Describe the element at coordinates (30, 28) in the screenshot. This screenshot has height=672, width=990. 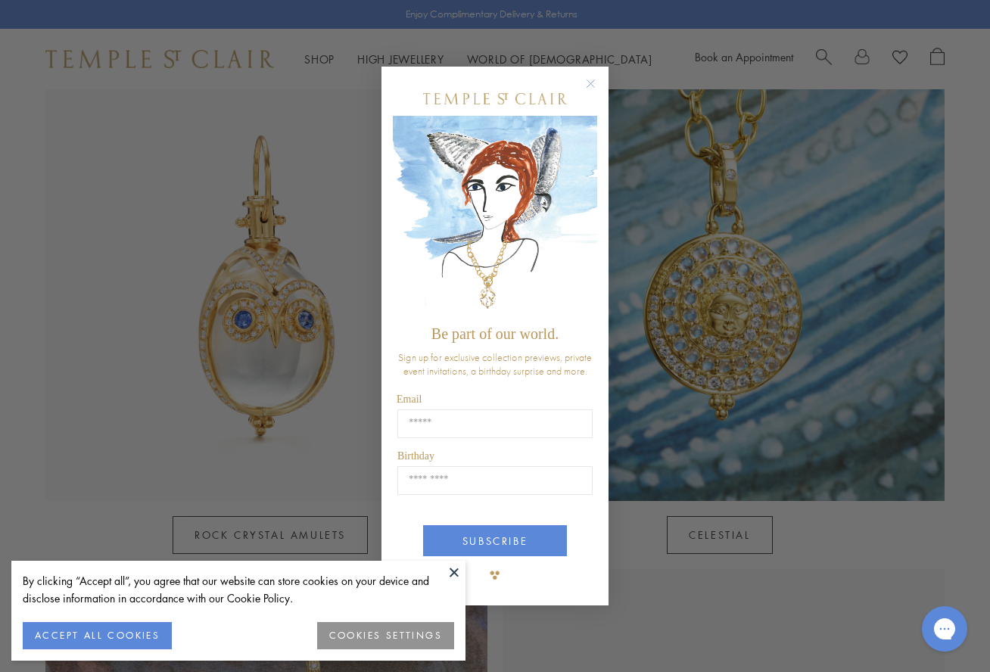
I see `button: Gorgias live chat` at that location.